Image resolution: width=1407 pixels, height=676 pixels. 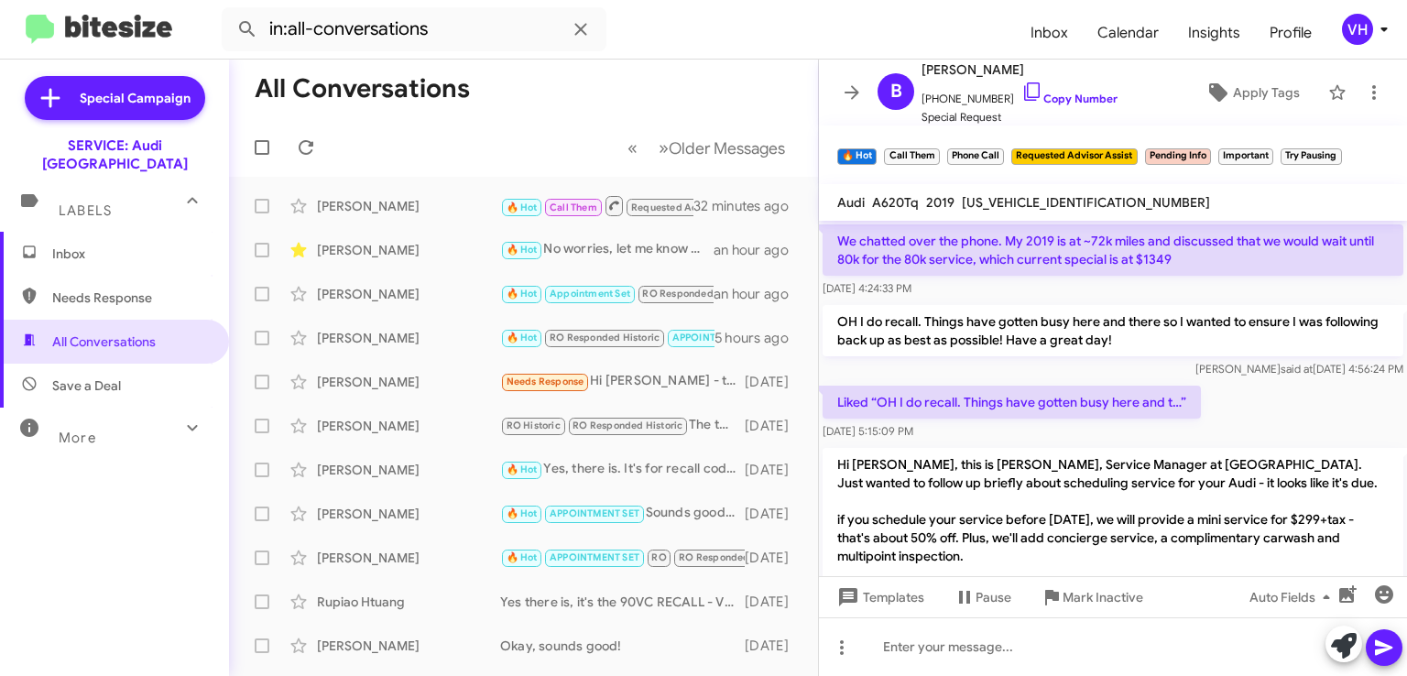 What do you see at coordinates (607, 337) in the screenshot?
I see `div: Yes, sounds good. Take care.` at bounding box center [607, 337].